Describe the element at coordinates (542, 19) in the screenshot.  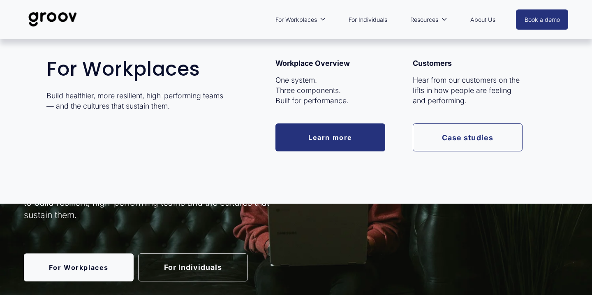
I see `a: Book a demo` at that location.